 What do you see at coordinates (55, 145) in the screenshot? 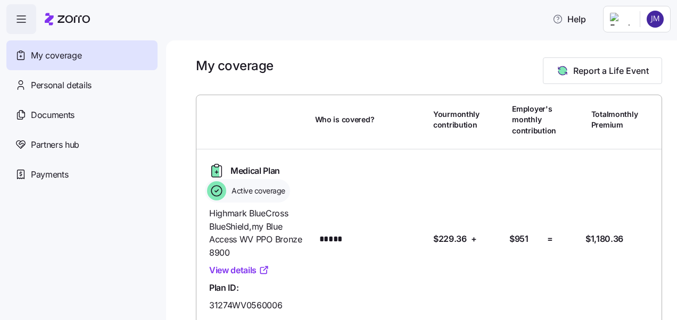
I see `span: Partners hub` at bounding box center [55, 145].